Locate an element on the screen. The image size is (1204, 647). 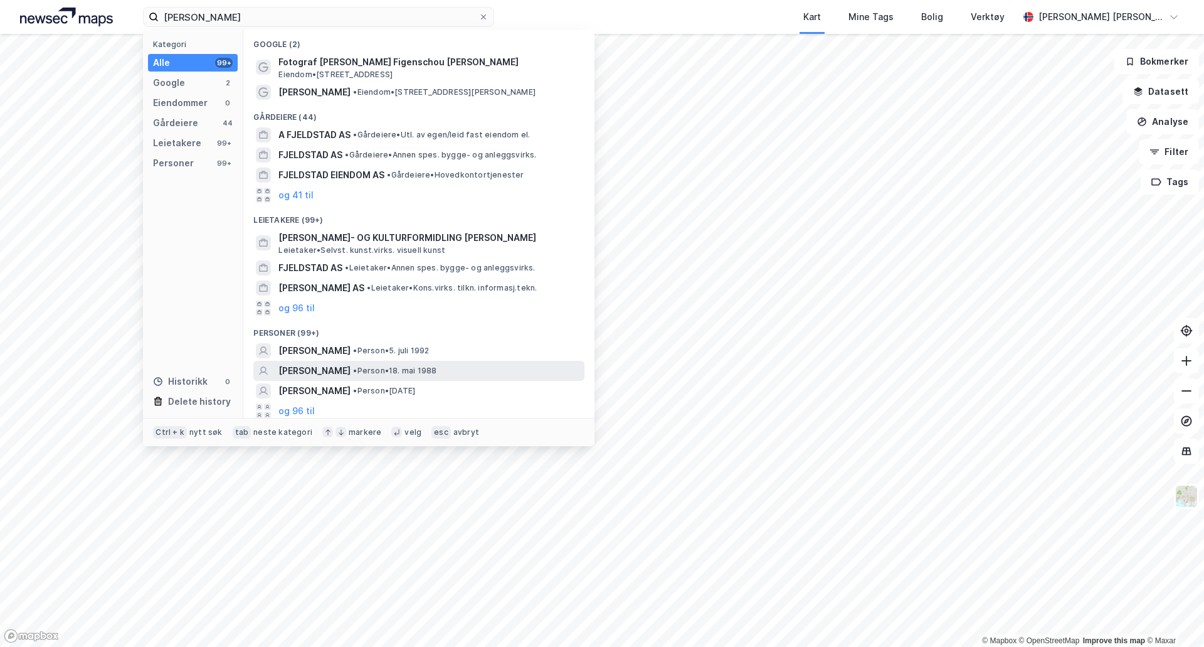
div: markere is located at coordinates (365, 432).